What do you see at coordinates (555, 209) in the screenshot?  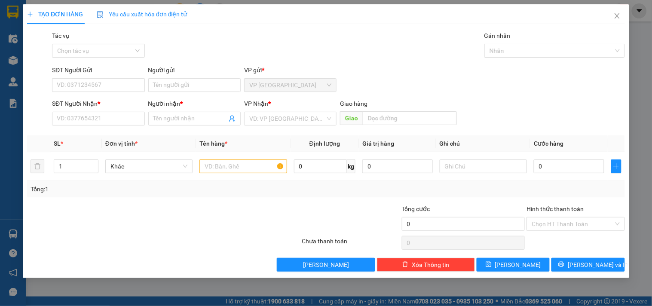 I see `label: Hình thức thanh toán` at bounding box center [555, 209].